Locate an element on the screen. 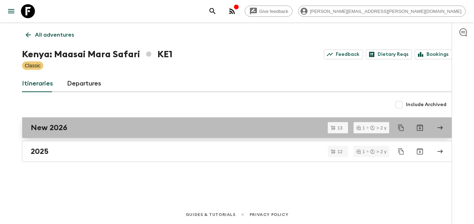 The height and width of the screenshot is (224, 474). a: Departures is located at coordinates (84, 84).